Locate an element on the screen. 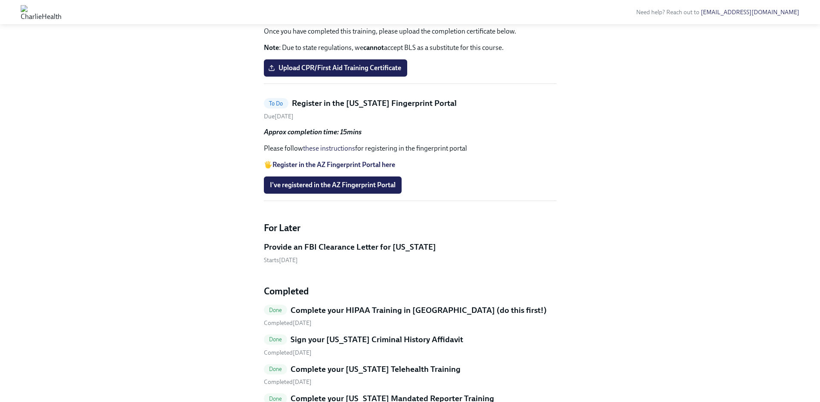 The width and height of the screenshot is (820, 402). span: I've registered in the AZ Fingerprint Portal is located at coordinates (333, 185).